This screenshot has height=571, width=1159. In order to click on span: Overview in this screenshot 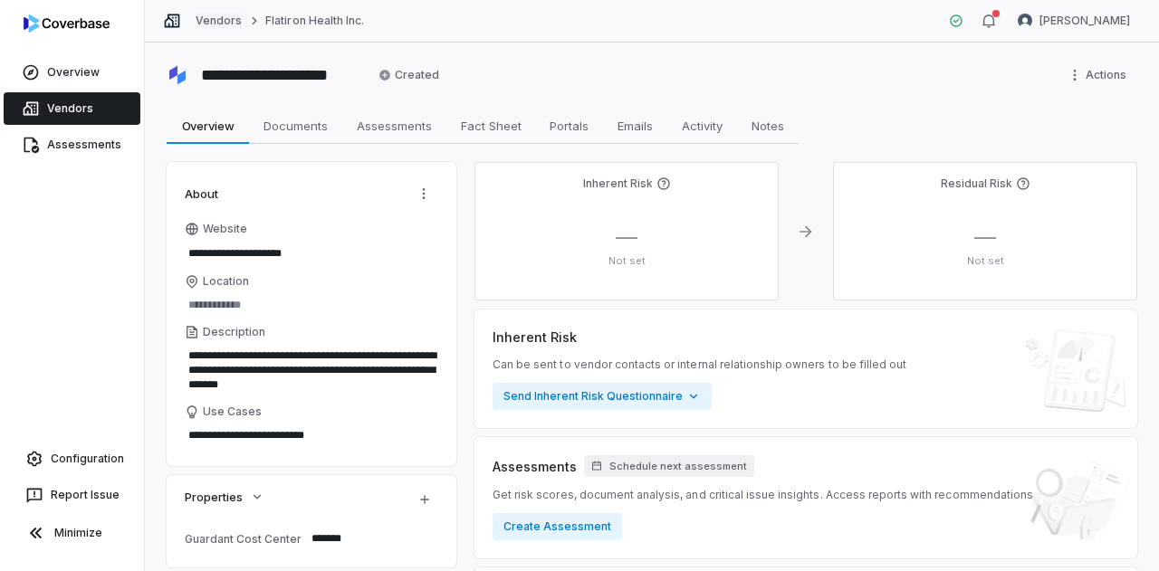, I will do `click(208, 126)`.